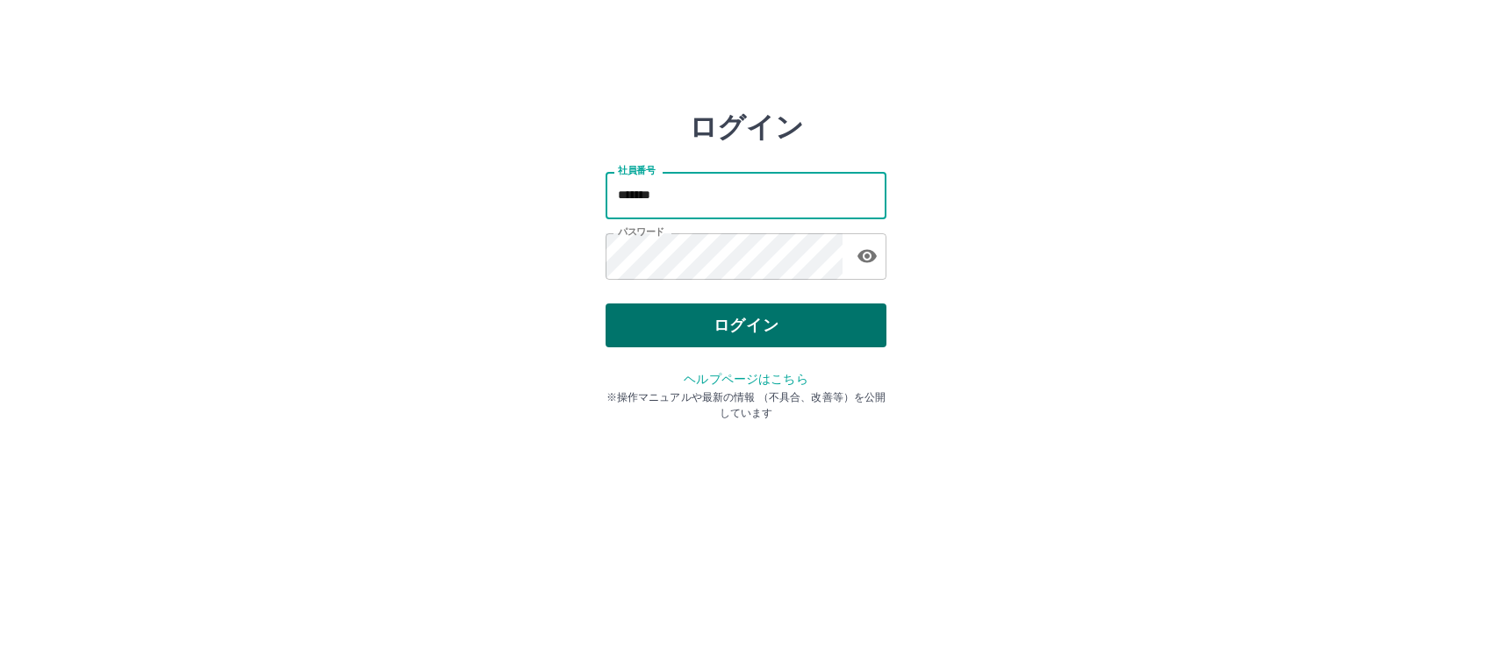 Image resolution: width=1492 pixels, height=656 pixels. Describe the element at coordinates (636, 170) in the screenshot. I see `label: 社員番号` at that location.